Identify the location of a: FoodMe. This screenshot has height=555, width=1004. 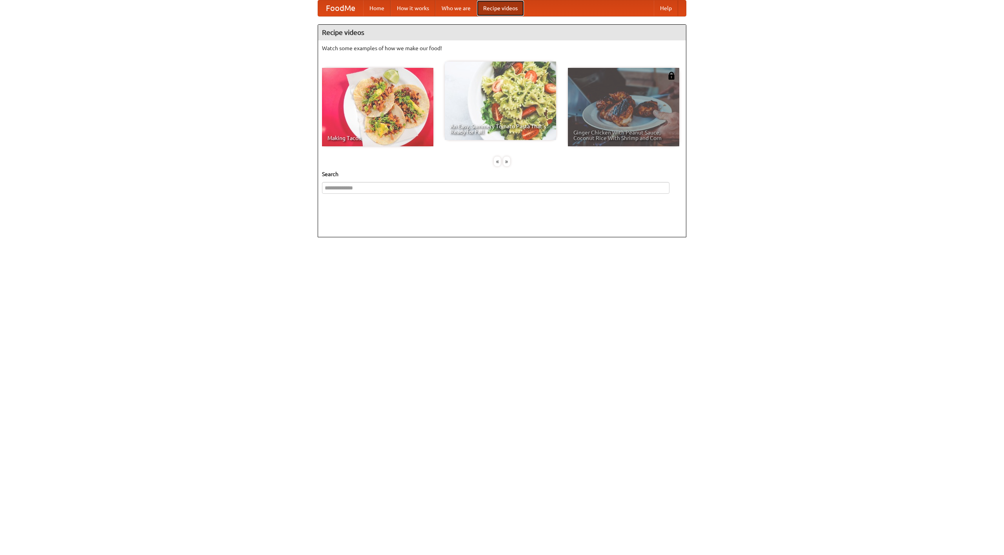
(340, 8).